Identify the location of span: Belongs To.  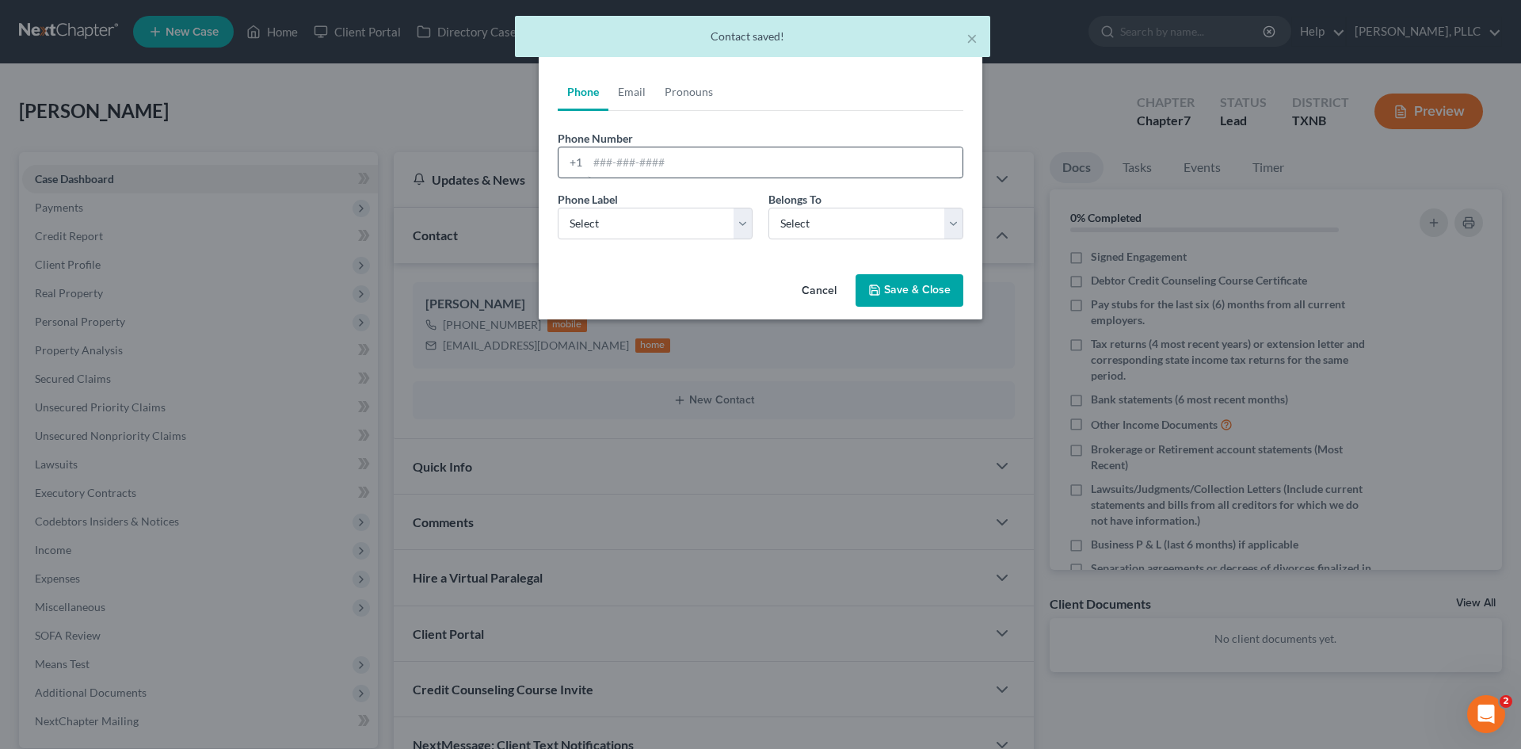
(795, 199).